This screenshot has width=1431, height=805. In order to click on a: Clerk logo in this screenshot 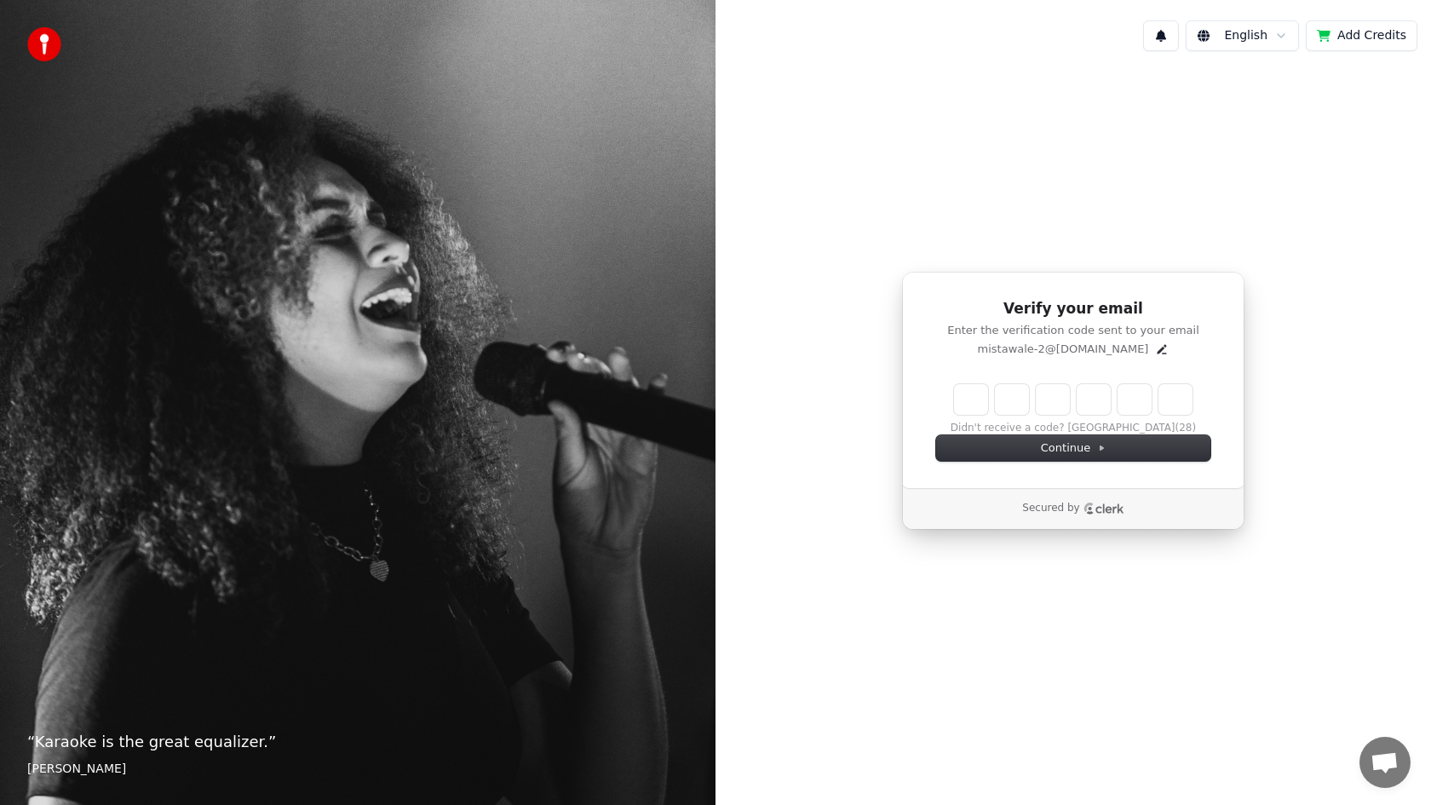, I will do `click(1104, 508)`.